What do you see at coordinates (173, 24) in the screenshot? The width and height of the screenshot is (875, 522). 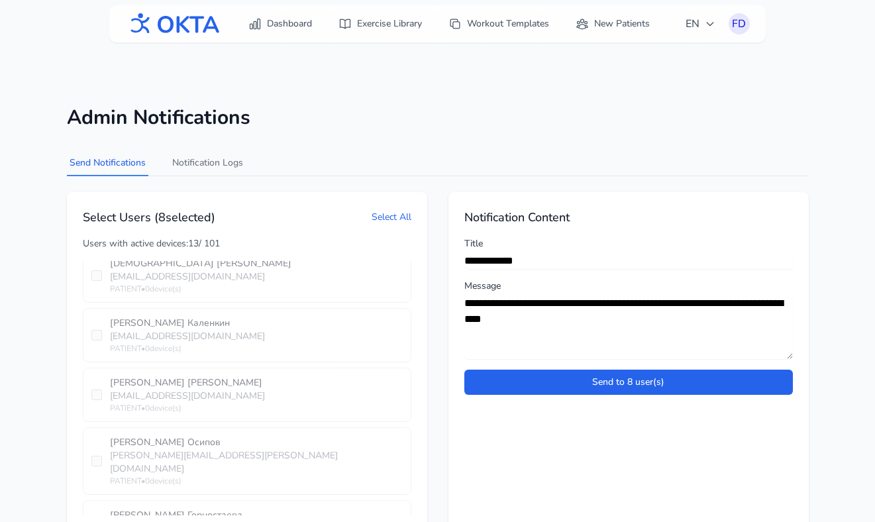 I see `img: OKTA logo` at bounding box center [173, 24].